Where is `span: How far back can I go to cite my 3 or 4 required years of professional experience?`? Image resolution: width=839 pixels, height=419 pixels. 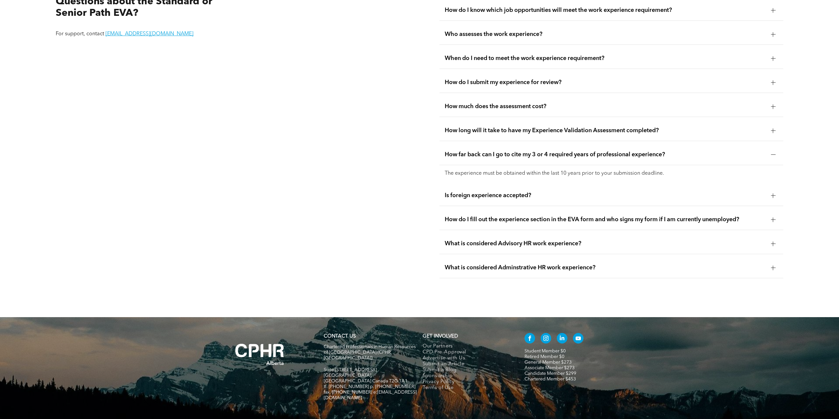
span: How far back can I go to cite my 3 or 4 required years of professional experience? is located at coordinates (605, 155).